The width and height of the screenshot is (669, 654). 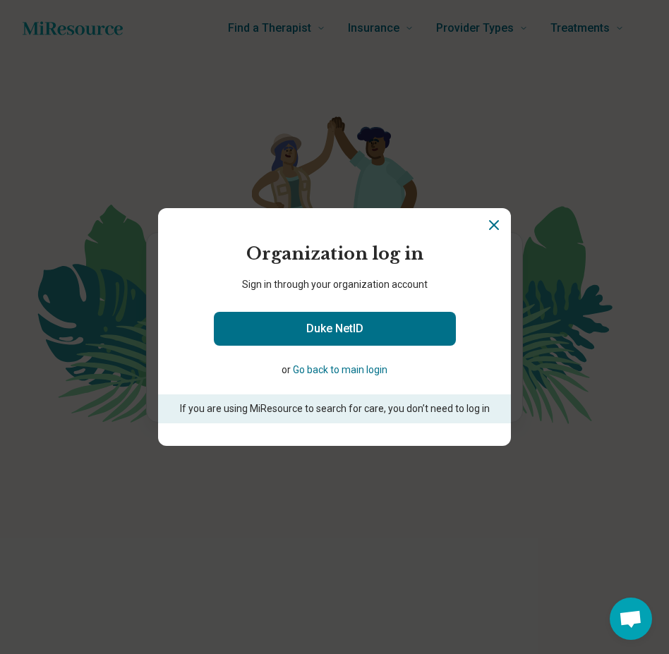 I want to click on a: Duke NetID, so click(x=334, y=329).